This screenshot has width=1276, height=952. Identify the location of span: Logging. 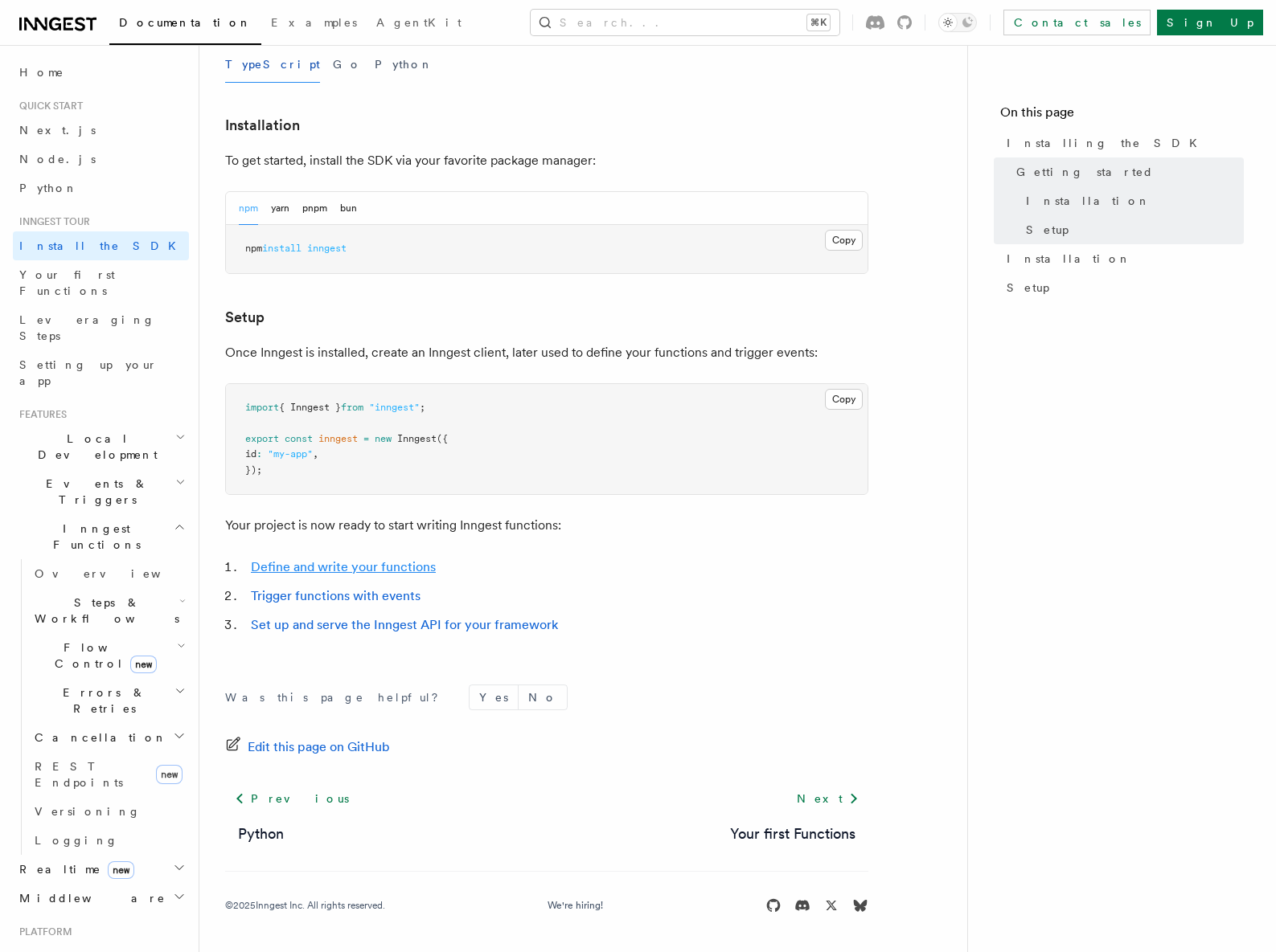
(76, 840).